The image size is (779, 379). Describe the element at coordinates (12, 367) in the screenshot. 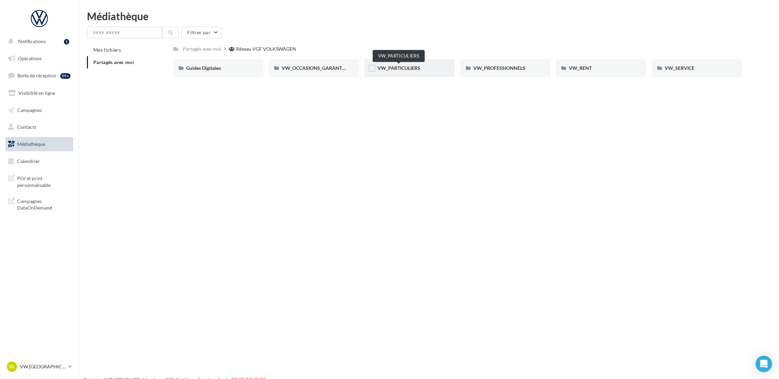

I see `span: VL` at that location.